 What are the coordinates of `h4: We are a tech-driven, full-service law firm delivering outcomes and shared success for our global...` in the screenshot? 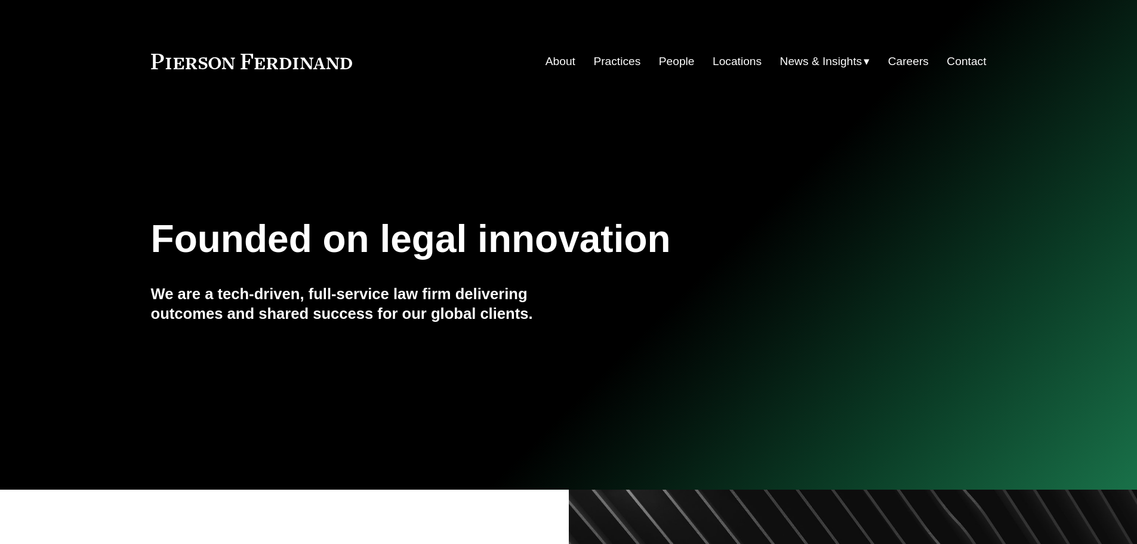 It's located at (360, 303).